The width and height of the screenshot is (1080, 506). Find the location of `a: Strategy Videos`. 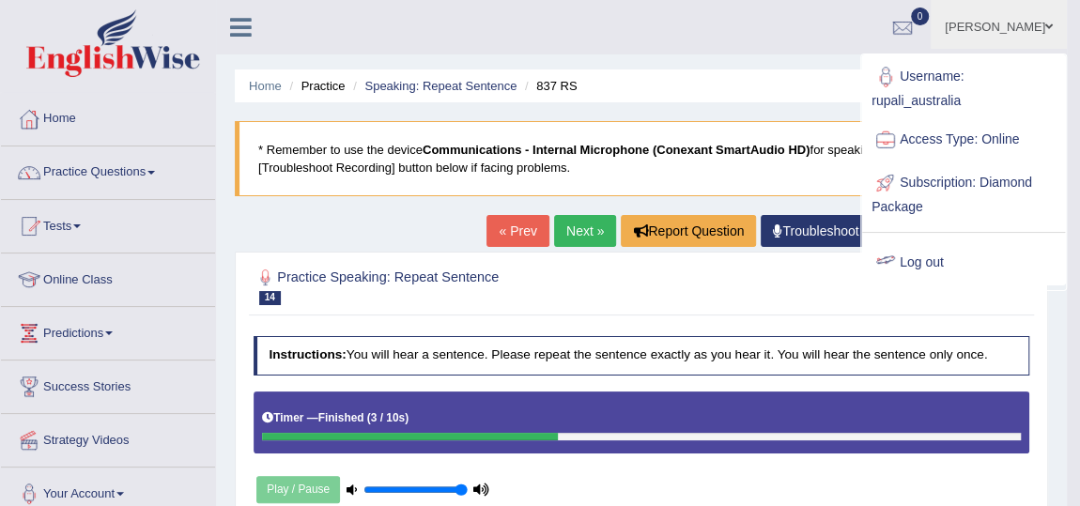

a: Strategy Videos is located at coordinates (108, 438).